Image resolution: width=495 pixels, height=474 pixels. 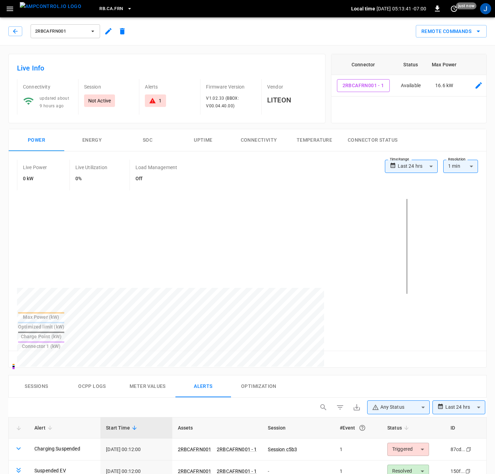 What do you see at coordinates (109, 87) in the screenshot?
I see `p: Session` at bounding box center [109, 87].